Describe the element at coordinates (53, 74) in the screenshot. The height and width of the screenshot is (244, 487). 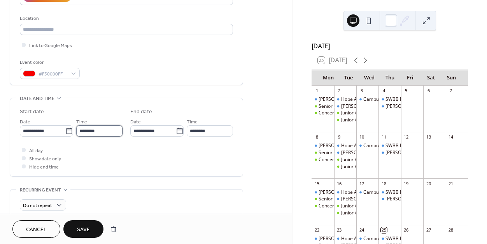
I see `span: #F50000FF` at that location.